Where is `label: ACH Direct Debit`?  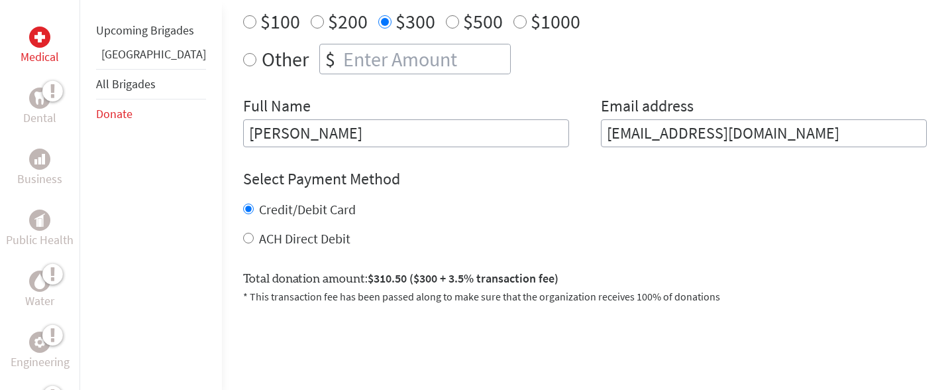 label: ACH Direct Debit is located at coordinates (305, 238).